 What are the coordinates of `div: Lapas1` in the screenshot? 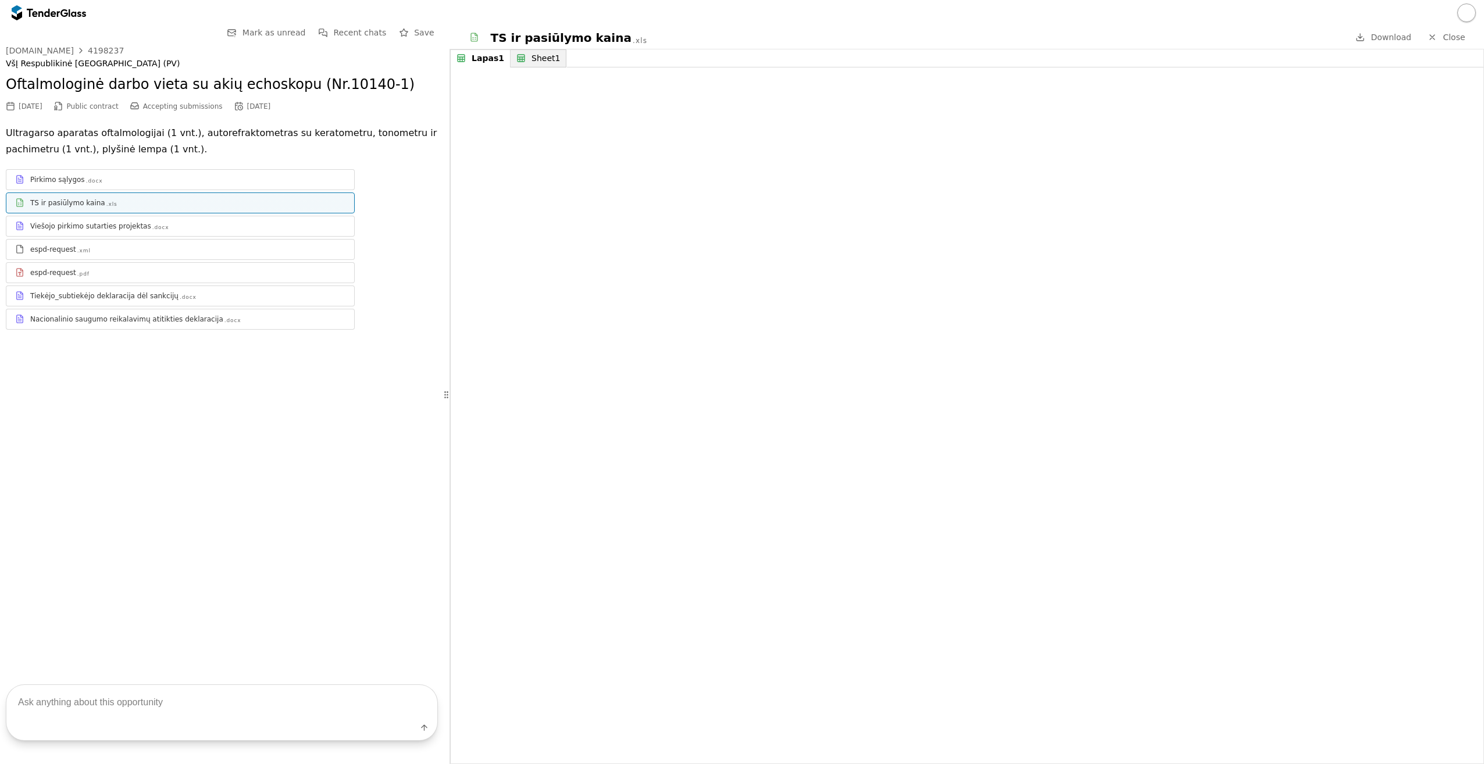 It's located at (488, 58).